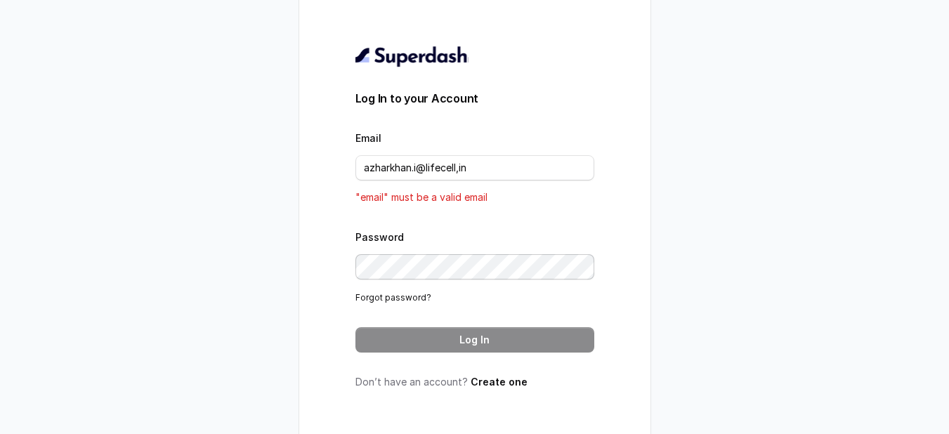 This screenshot has height=434, width=949. Describe the element at coordinates (412, 56) in the screenshot. I see `img: light.svg` at that location.